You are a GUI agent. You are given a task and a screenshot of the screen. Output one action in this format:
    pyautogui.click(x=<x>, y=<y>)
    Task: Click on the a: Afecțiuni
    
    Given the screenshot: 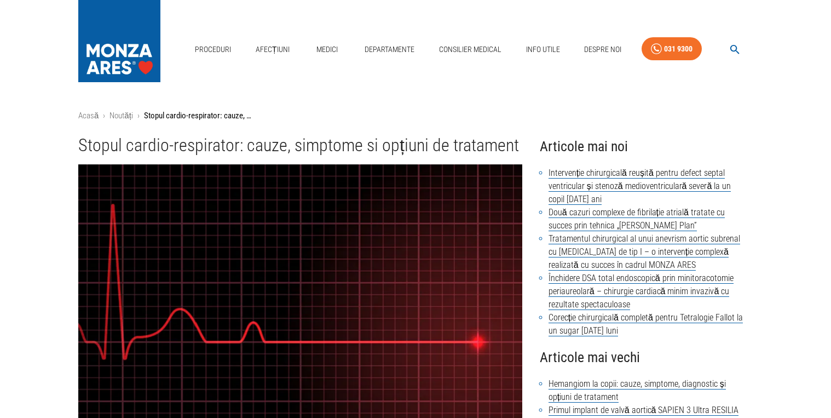 What is the action you would take?
    pyautogui.click(x=273, y=49)
    